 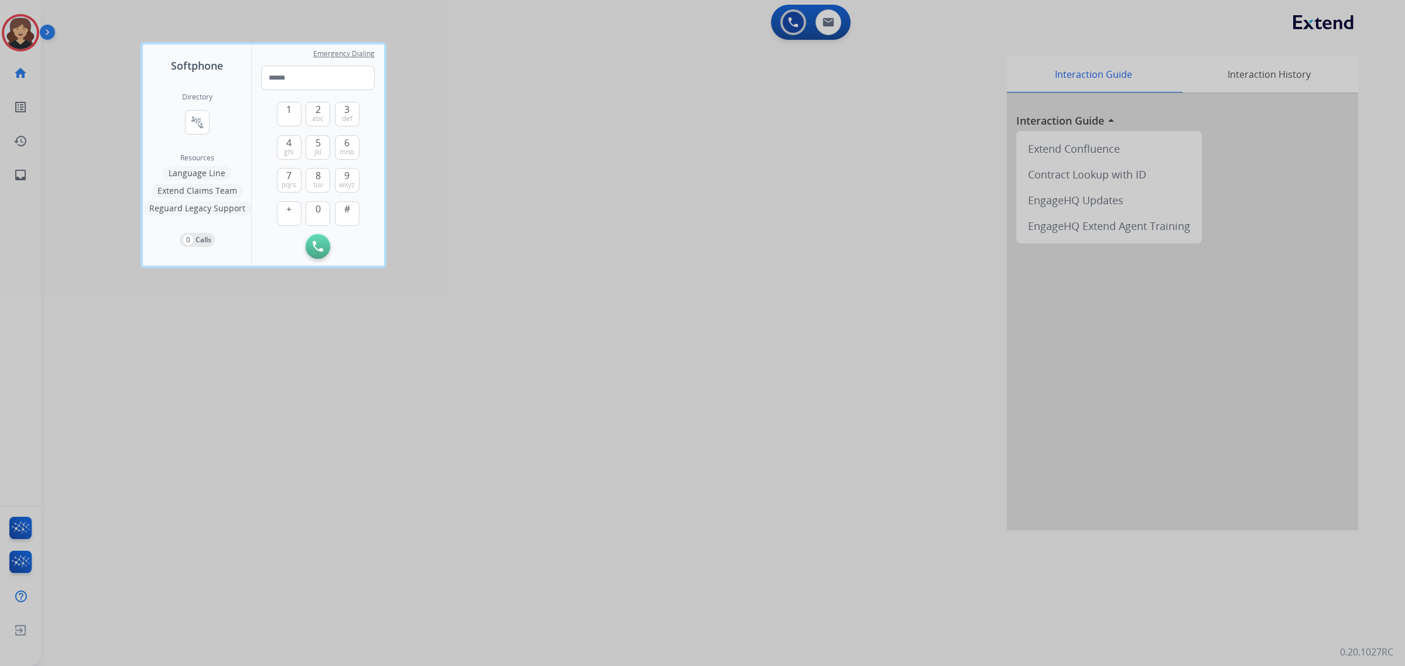 What do you see at coordinates (318, 114) in the screenshot?
I see `button: 2abc` at bounding box center [318, 114].